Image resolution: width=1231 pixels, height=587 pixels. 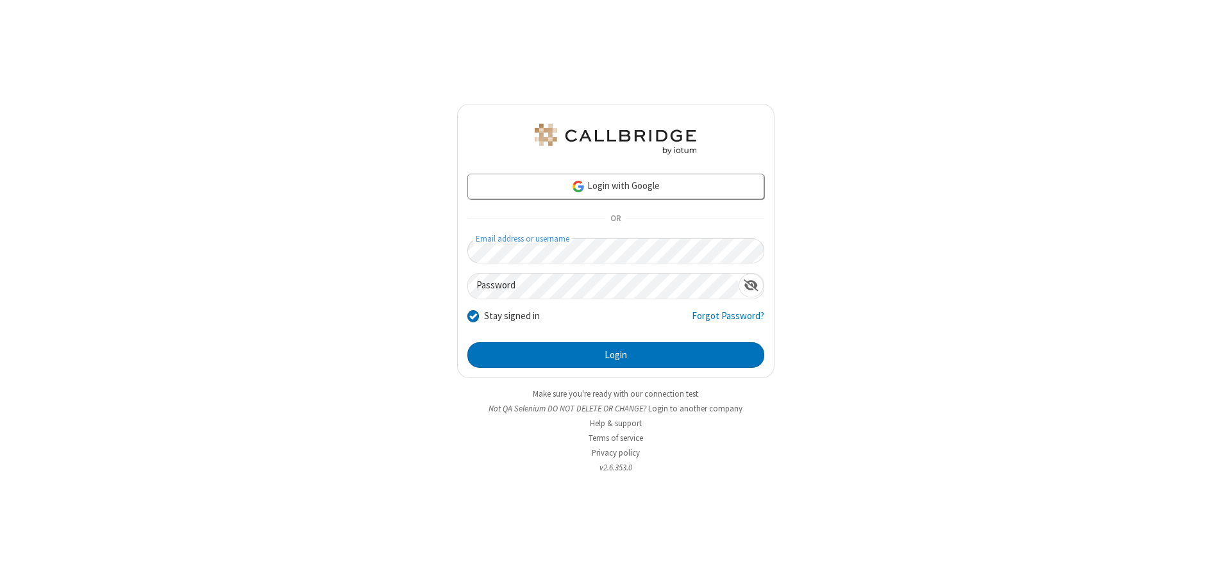 What do you see at coordinates (615, 408) in the screenshot?
I see `li: Not QA Selenium DO NOT DELETE OR CHANGE?` at bounding box center [615, 408].